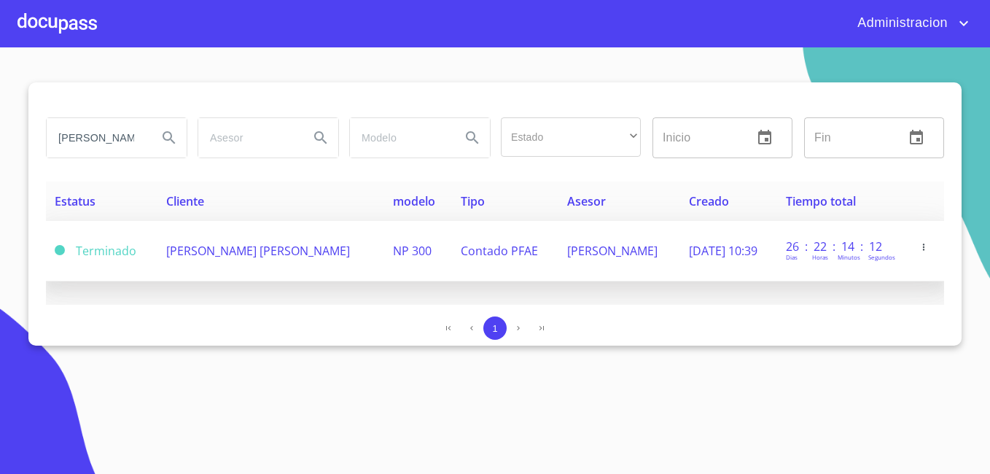 The height and width of the screenshot is (474, 990). What do you see at coordinates (499, 251) in the screenshot?
I see `span: Contado PFAE` at bounding box center [499, 251].